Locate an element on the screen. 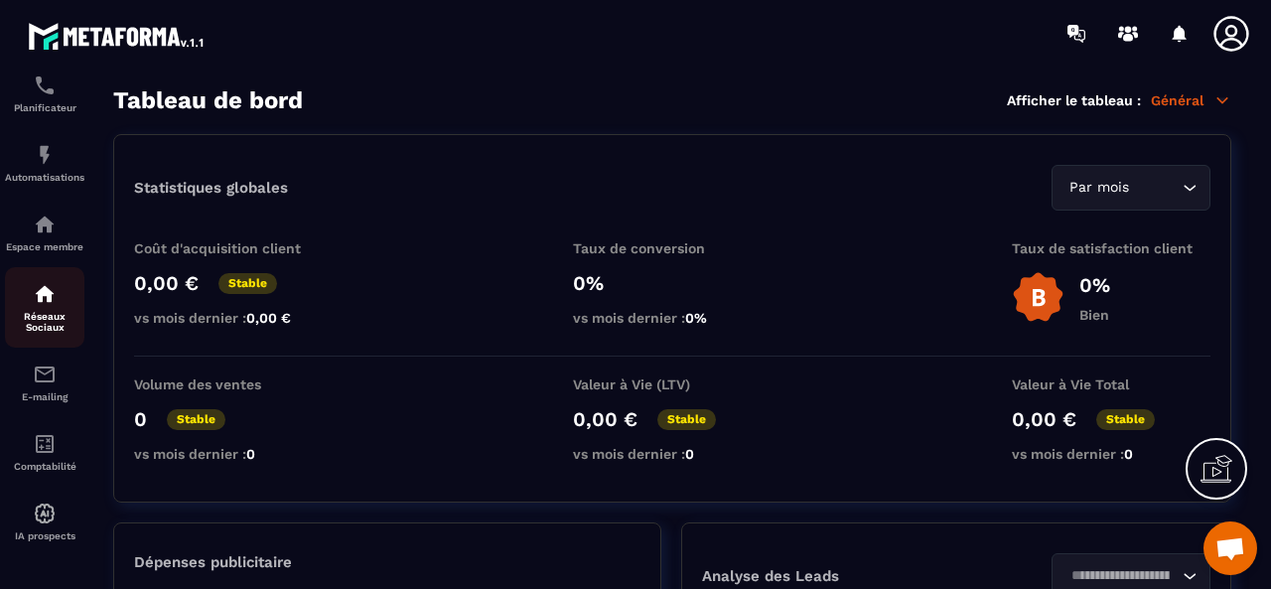  a: accountantaccountantComptabilité is located at coordinates (45, 452).